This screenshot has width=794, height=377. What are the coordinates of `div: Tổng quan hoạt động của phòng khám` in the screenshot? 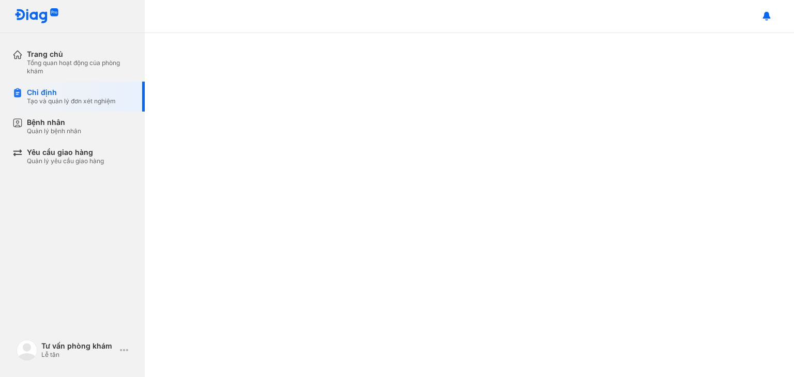 It's located at (80, 67).